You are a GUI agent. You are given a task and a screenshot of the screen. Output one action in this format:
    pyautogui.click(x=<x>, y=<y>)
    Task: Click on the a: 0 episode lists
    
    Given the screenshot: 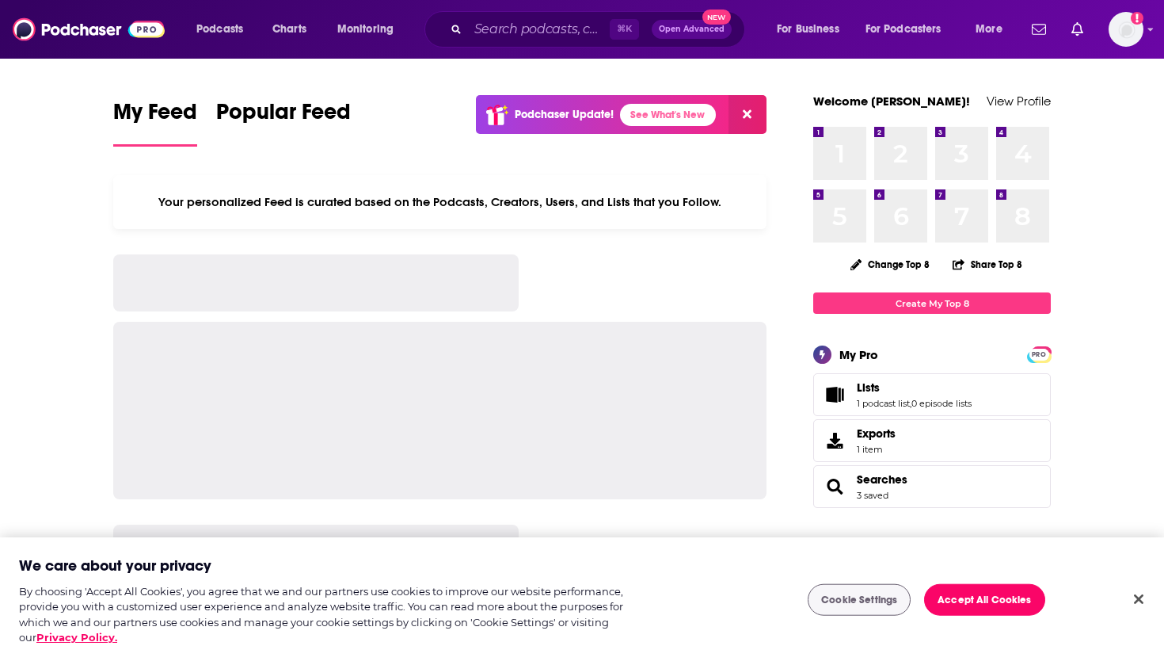 What is the action you would take?
    pyautogui.click(x=942, y=403)
    